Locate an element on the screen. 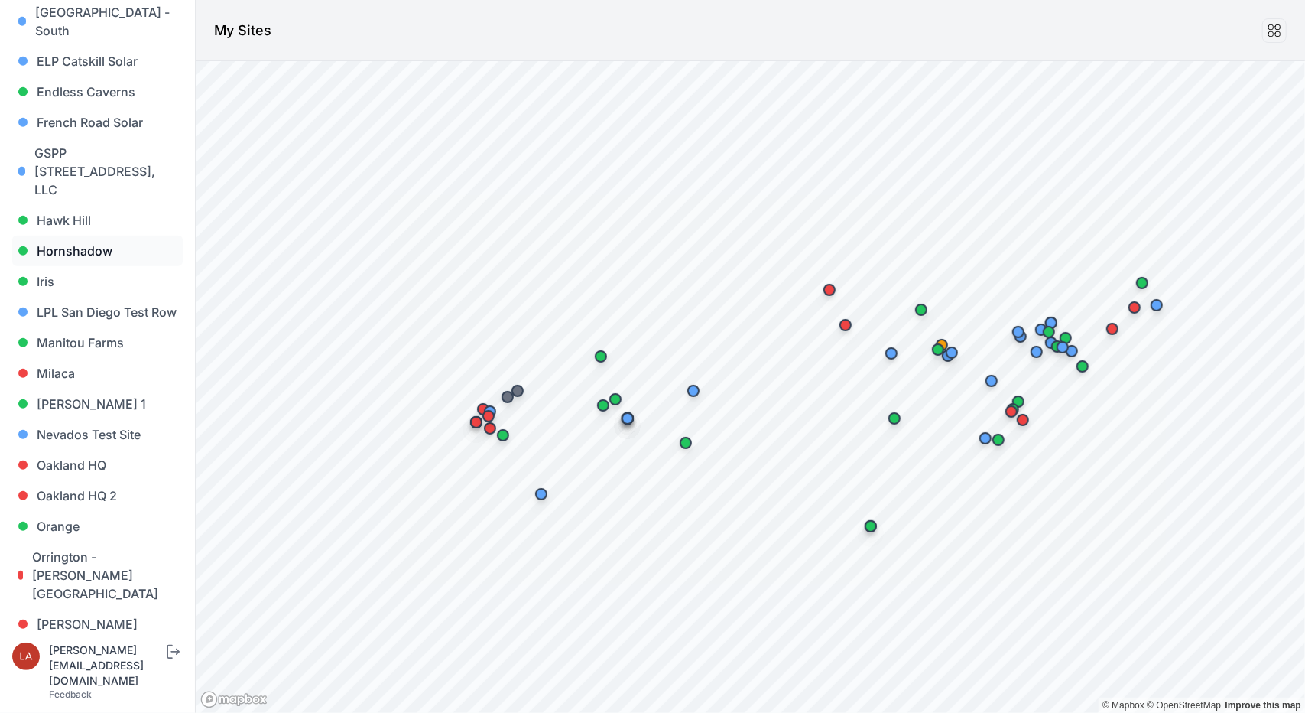 Image resolution: width=1305 pixels, height=713 pixels. a: OpenStreetMap is located at coordinates (1184, 705).